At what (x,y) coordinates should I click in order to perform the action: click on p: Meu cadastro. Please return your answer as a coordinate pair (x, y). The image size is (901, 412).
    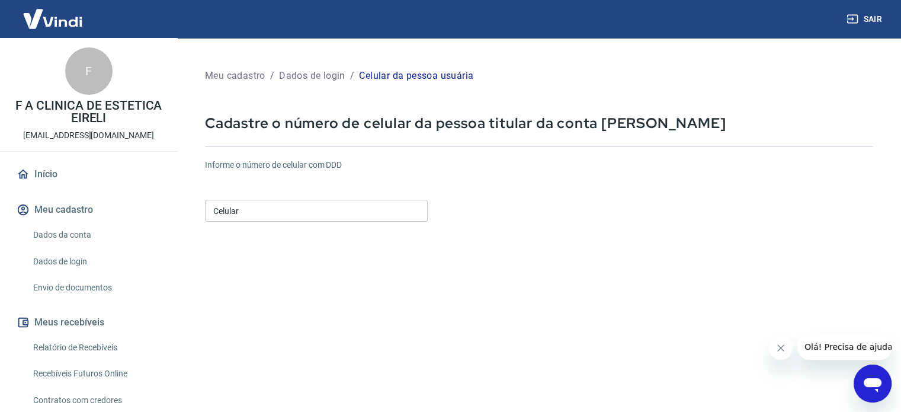
    Looking at the image, I should click on (235, 76).